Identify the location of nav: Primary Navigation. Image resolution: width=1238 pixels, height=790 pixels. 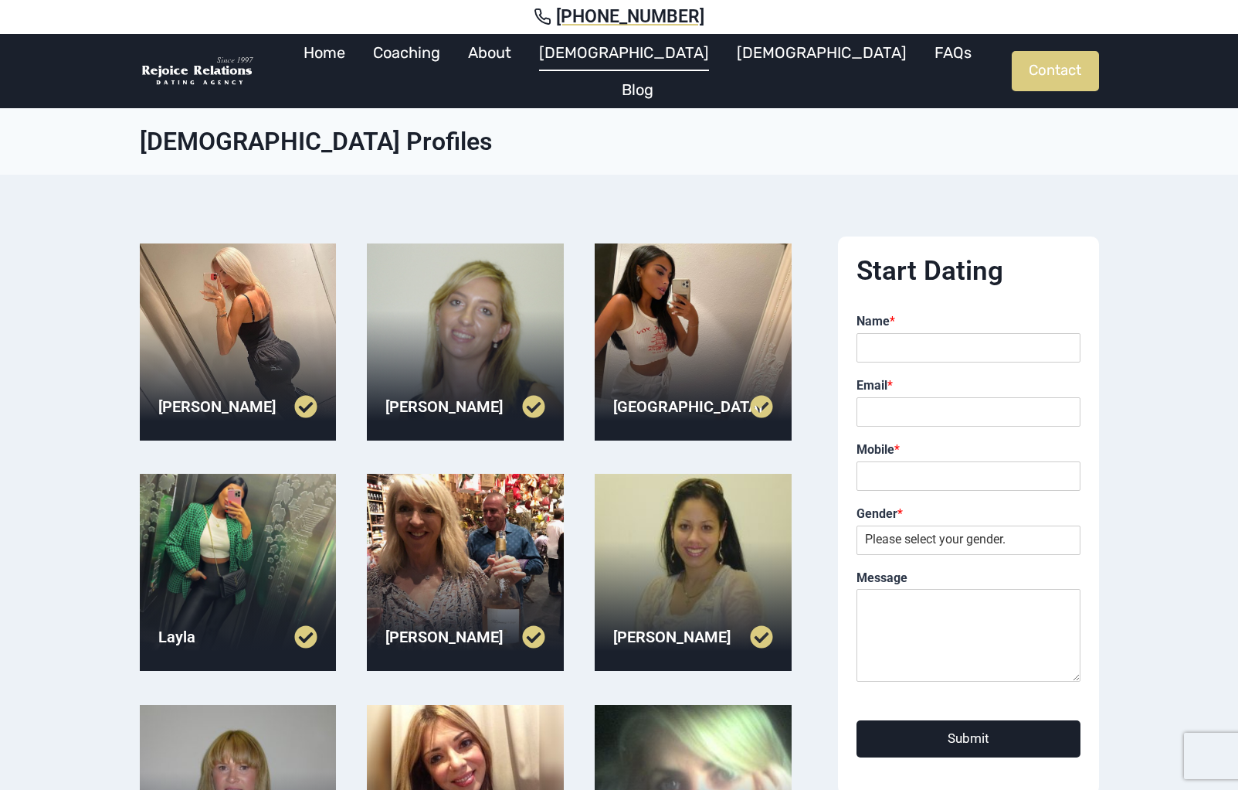
(637, 71).